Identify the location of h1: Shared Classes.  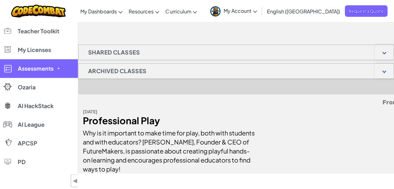
(114, 52).